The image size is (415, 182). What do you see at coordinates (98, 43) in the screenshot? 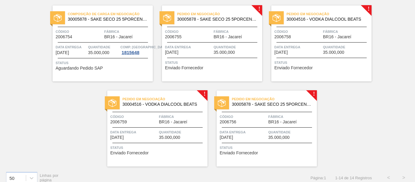
I see `a: statusComposição de Carga em Negociação30005878 - SAKE SECO 25 5PORCENTOCódigo2006754FábricaBR16 ...` at bounding box center [98, 43].